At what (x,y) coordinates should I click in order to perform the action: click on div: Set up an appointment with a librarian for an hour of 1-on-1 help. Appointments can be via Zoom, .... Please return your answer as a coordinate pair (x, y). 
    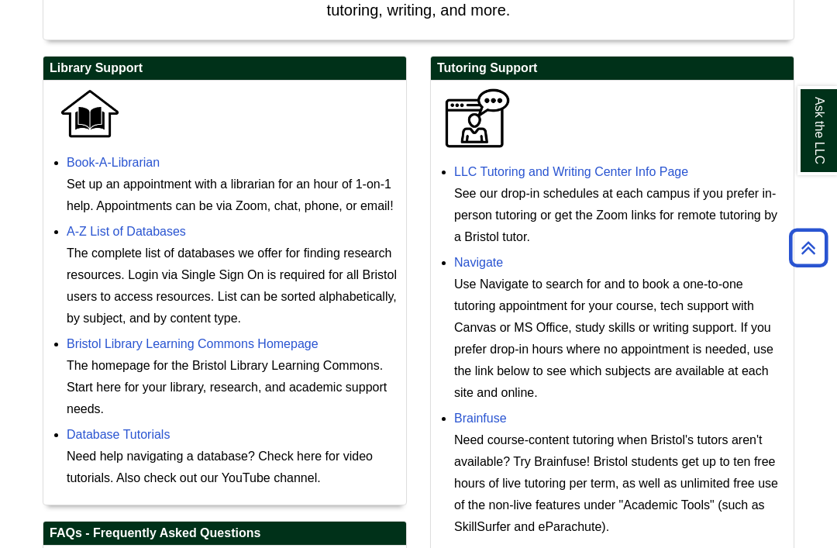
    Looking at the image, I should click on (233, 195).